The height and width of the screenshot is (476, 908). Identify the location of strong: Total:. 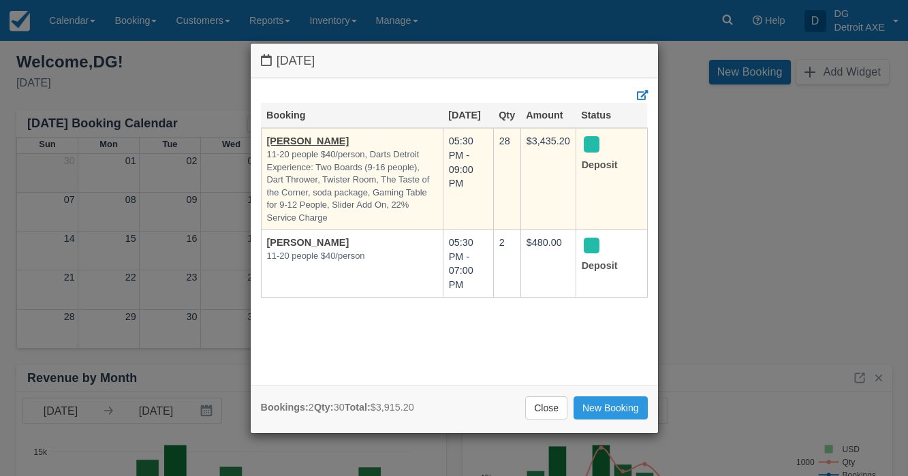
(358, 407).